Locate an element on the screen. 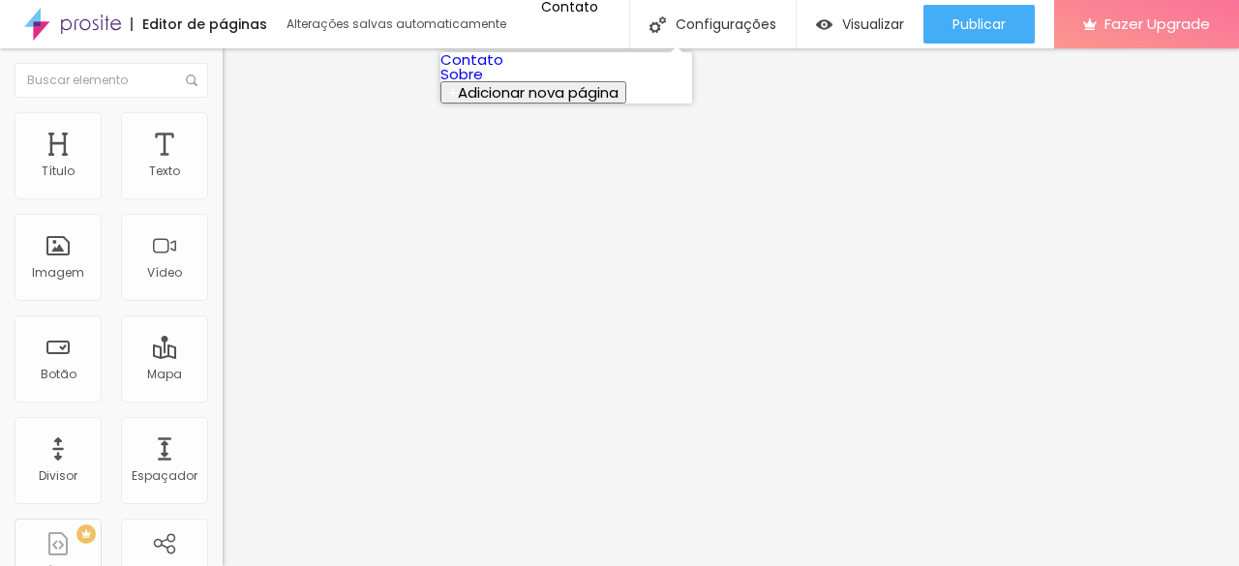 The width and height of the screenshot is (1239, 566). span: Publicar is located at coordinates (979, 24).